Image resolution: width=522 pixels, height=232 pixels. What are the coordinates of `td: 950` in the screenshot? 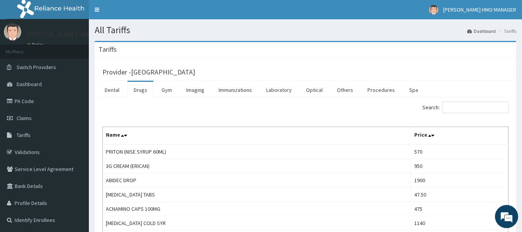 It's located at (460, 166).